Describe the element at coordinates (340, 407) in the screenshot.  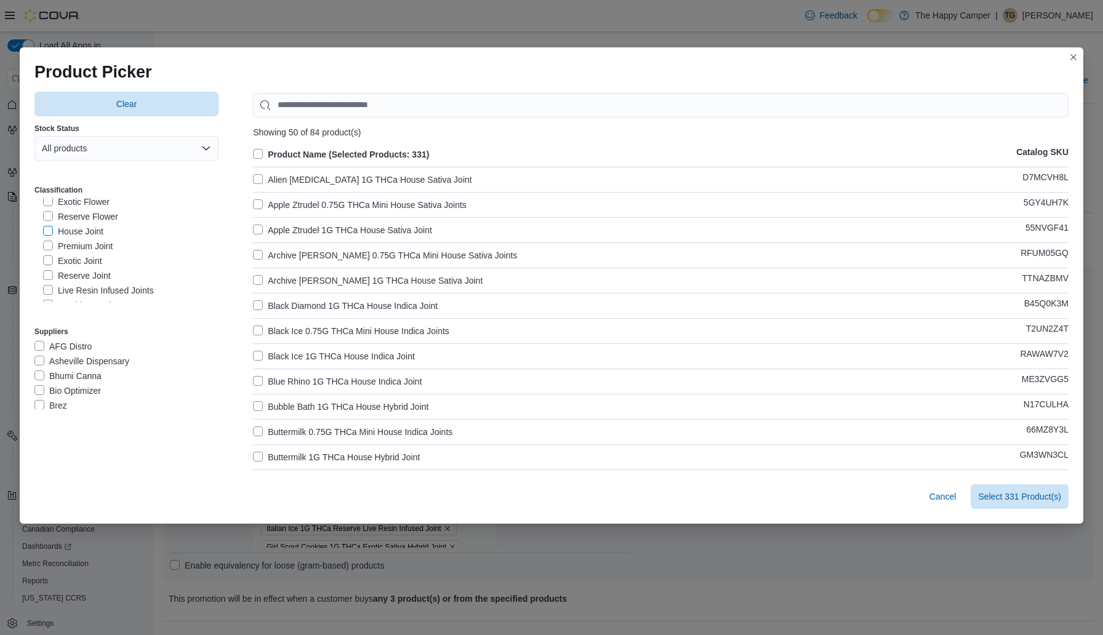
I see `label: Bubble Bath 1G THCa House Hybrid Joint` at that location.